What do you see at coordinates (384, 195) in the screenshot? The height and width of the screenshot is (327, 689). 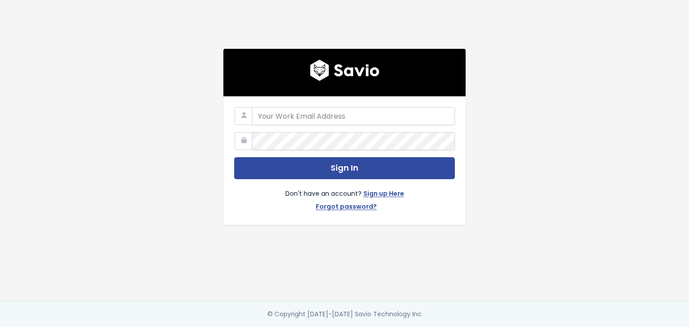 I see `a: Sign up Here` at bounding box center [384, 195].